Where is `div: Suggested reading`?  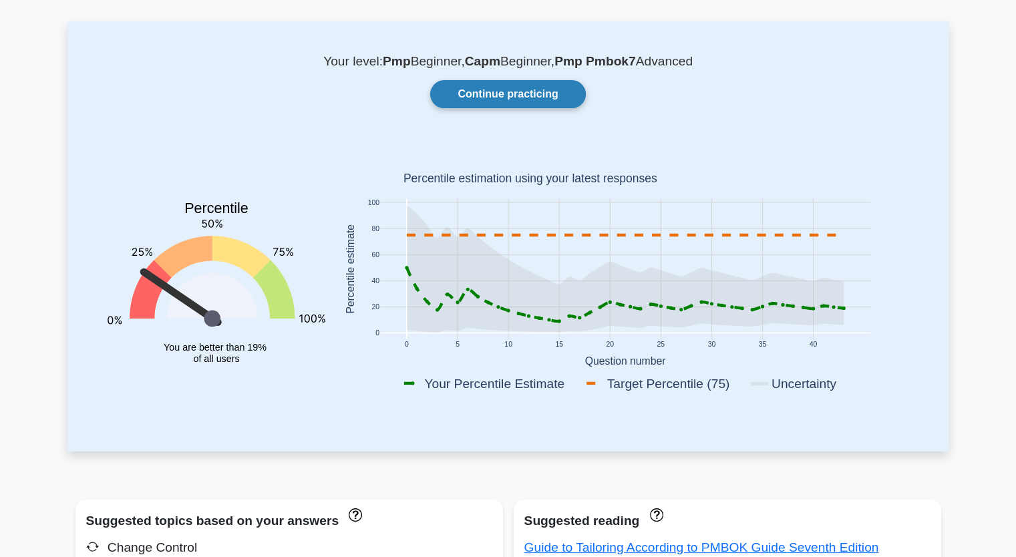 div: Suggested reading is located at coordinates (728, 521).